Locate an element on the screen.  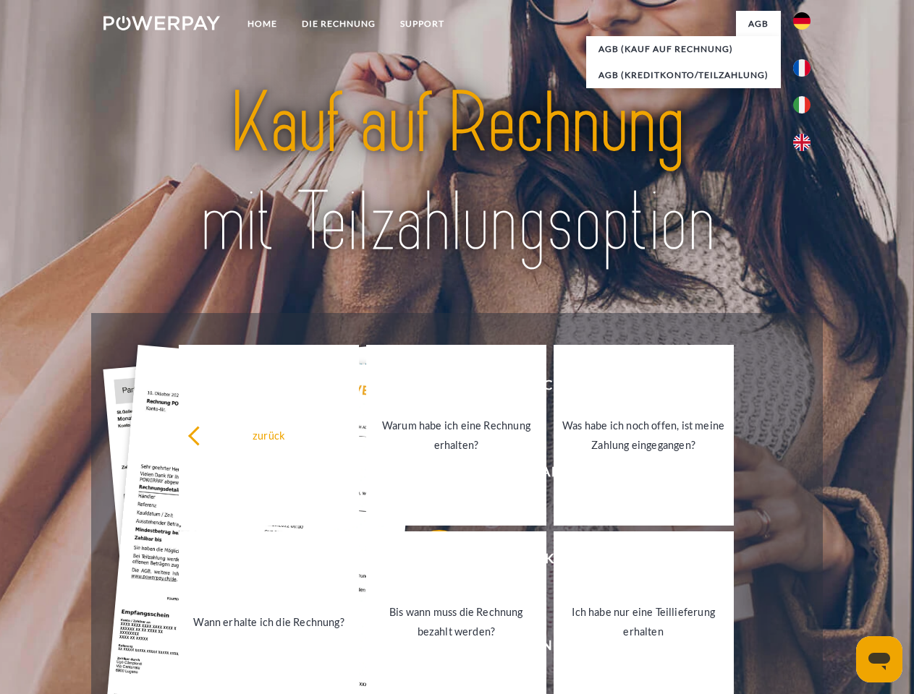
img: logo-powerpay-white.svg is located at coordinates (161, 23).